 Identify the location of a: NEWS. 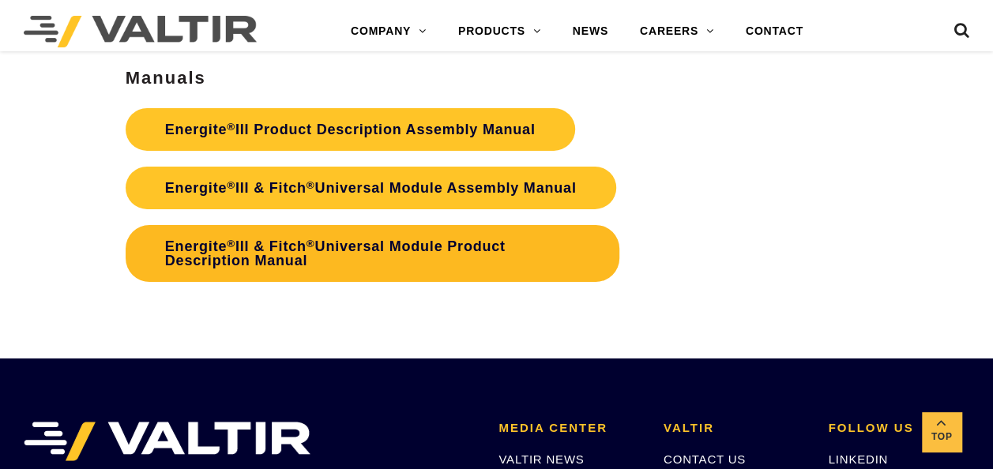
(590, 32).